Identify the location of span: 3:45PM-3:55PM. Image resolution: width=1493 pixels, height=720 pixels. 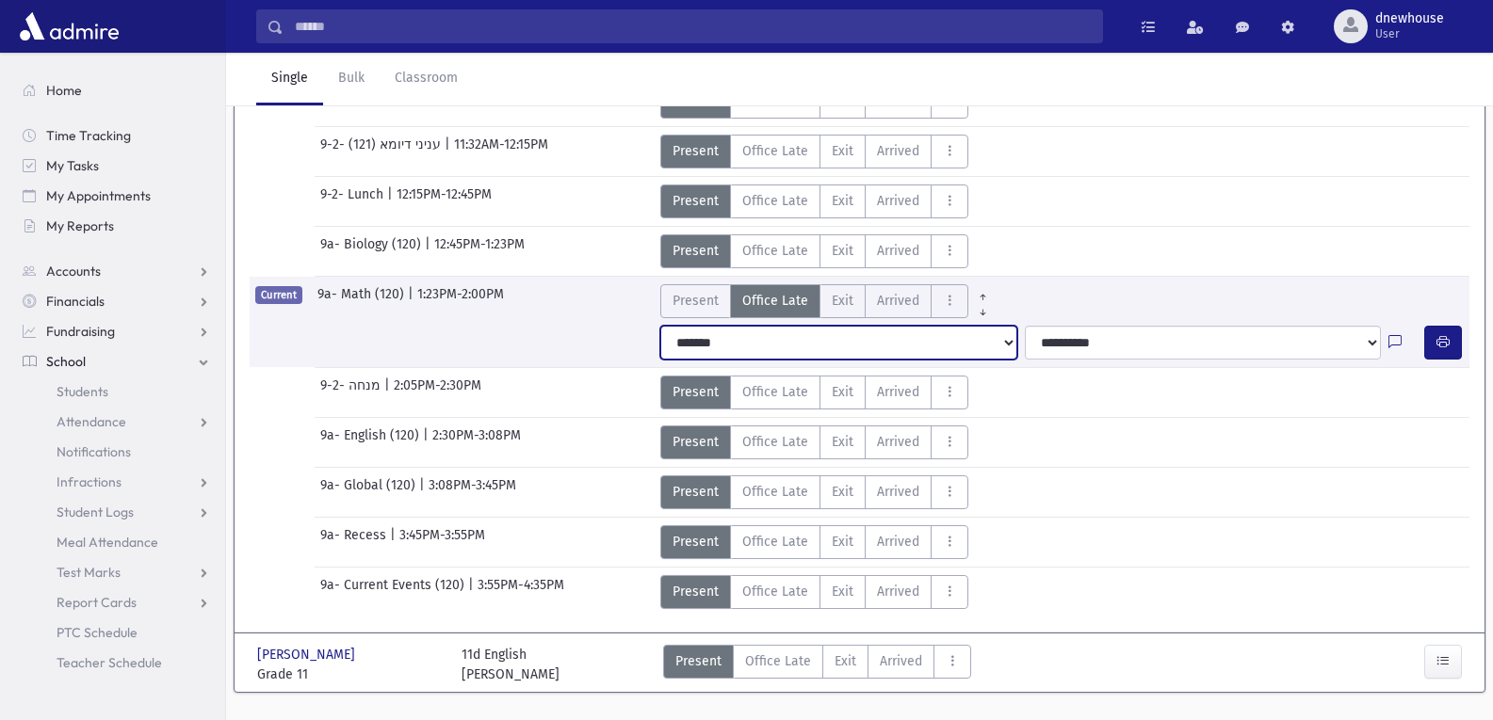
(442, 542).